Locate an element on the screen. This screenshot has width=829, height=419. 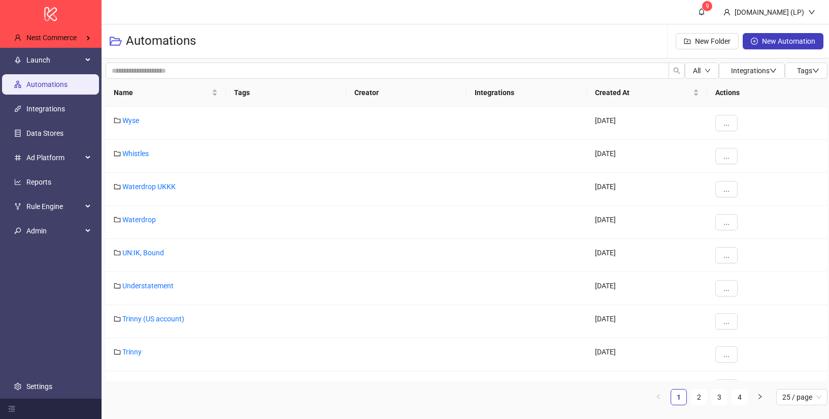
a: 3 is located at coordinates (720, 397).